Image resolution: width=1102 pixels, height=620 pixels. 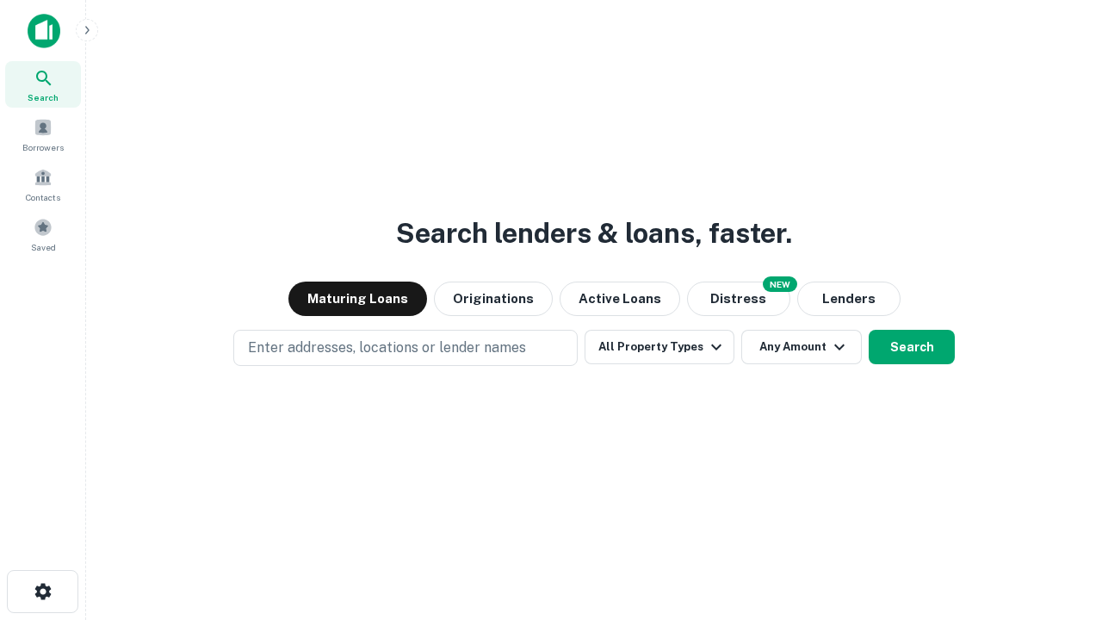 What do you see at coordinates (43, 134) in the screenshot?
I see `a: Borrowers` at bounding box center [43, 134].